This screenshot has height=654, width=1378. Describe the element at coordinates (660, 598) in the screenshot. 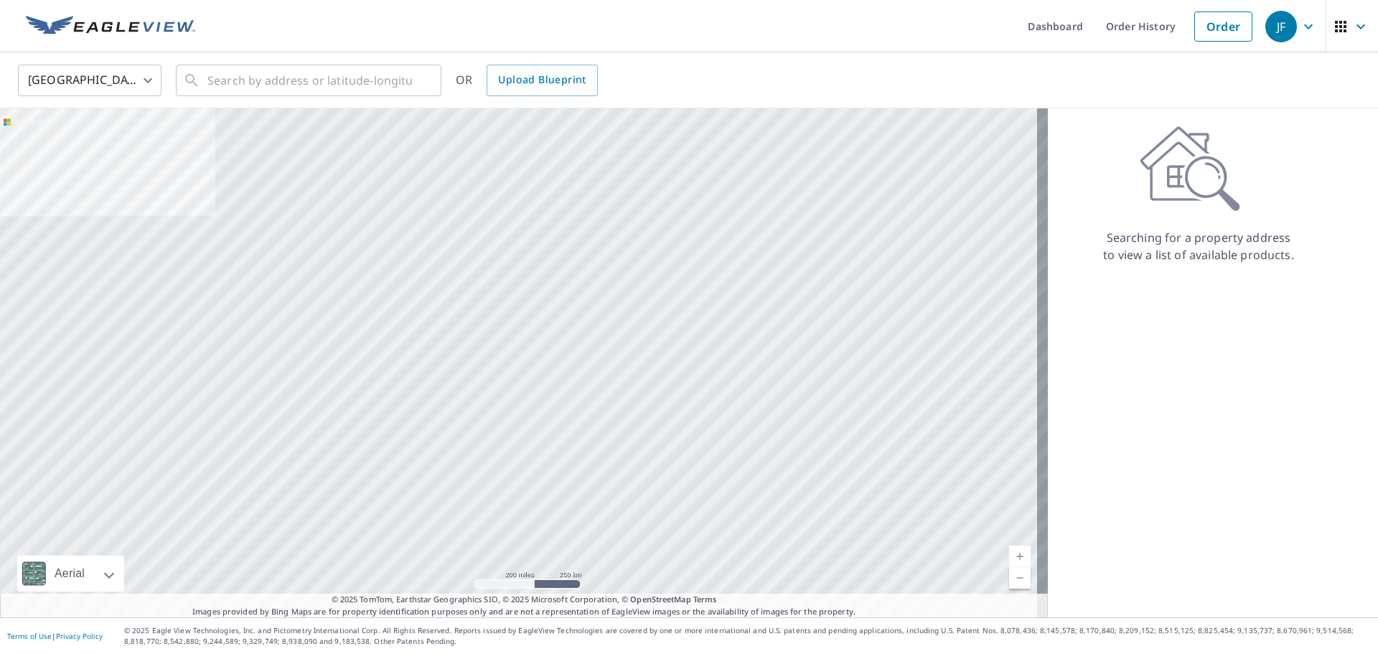

I see `a: OpenStreetMap` at that location.